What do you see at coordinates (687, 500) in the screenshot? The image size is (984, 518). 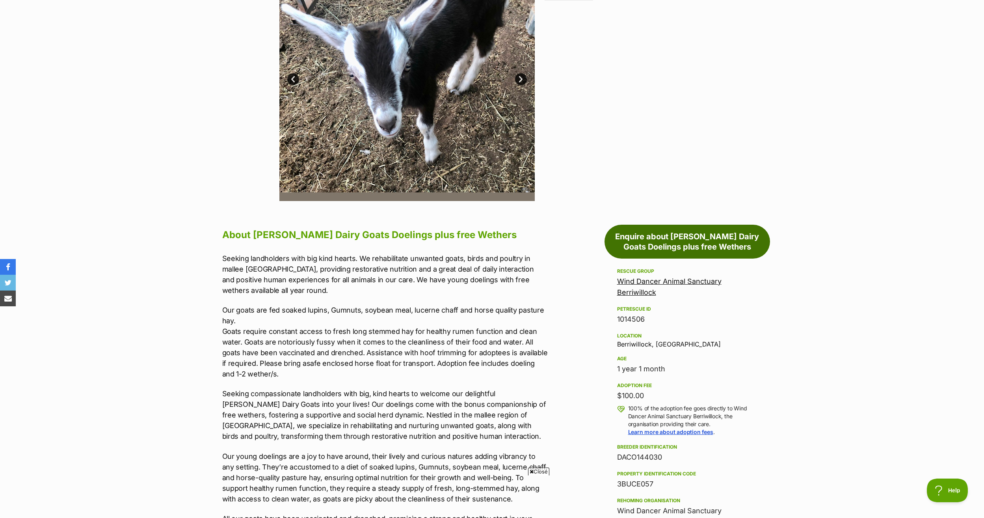 I see `div: Rehoming organisation` at bounding box center [687, 500].